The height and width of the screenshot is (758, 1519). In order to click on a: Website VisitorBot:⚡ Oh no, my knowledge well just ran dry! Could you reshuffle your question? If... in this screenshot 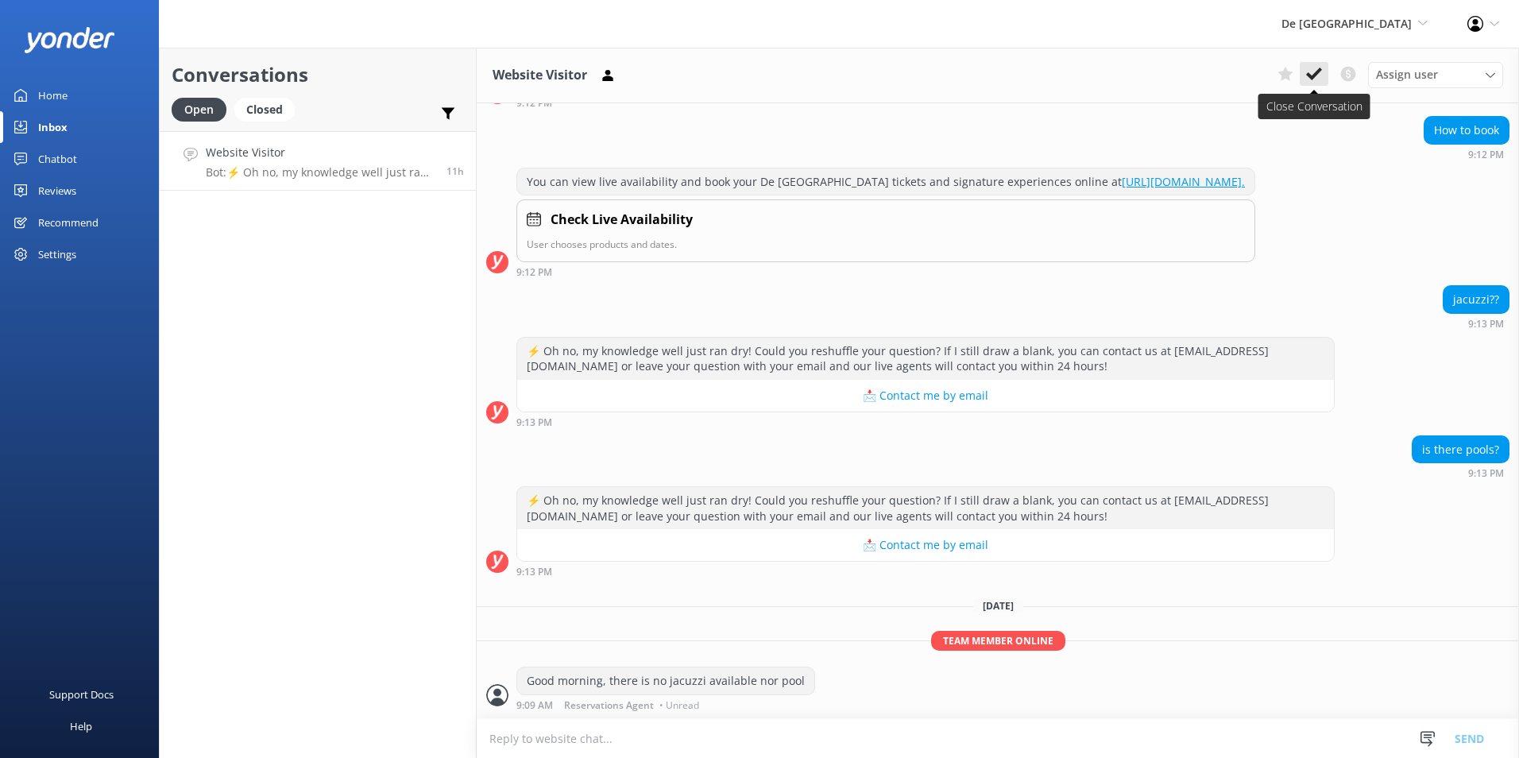, I will do `click(318, 161)`.